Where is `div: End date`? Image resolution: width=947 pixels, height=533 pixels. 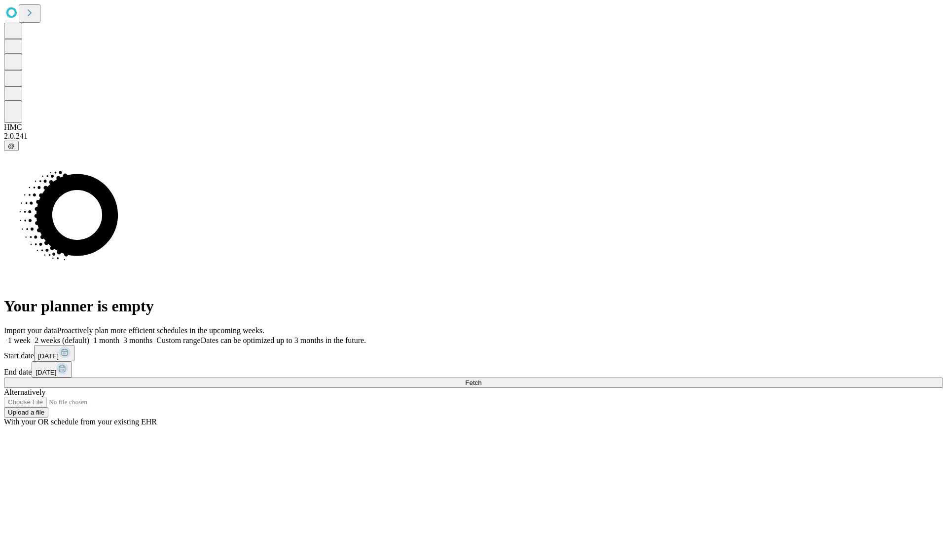 div: End date is located at coordinates (474, 369).